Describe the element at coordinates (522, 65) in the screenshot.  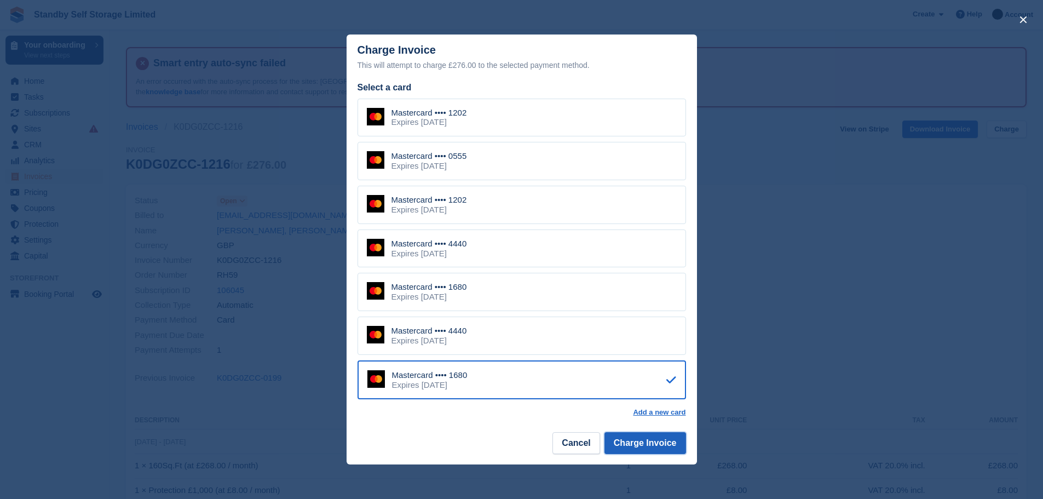
I see `div: This will attempt to charge £276.00 to the selected payment method.` at that location.